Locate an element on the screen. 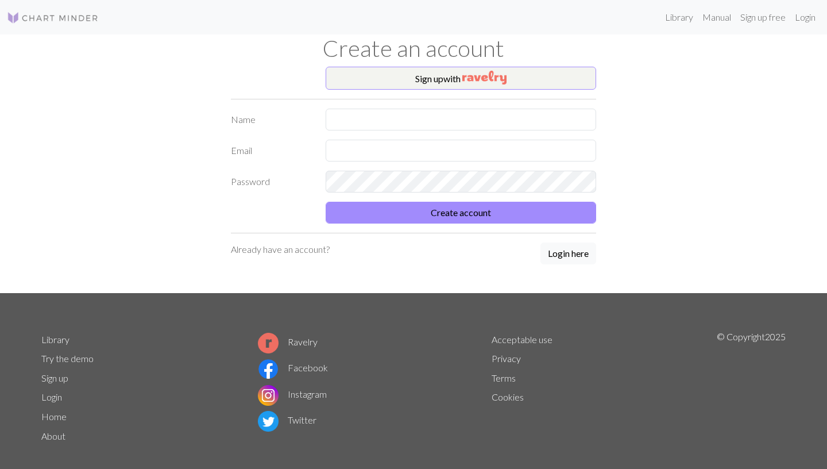 The height and width of the screenshot is (469, 827). label: Name is located at coordinates (271, 119).